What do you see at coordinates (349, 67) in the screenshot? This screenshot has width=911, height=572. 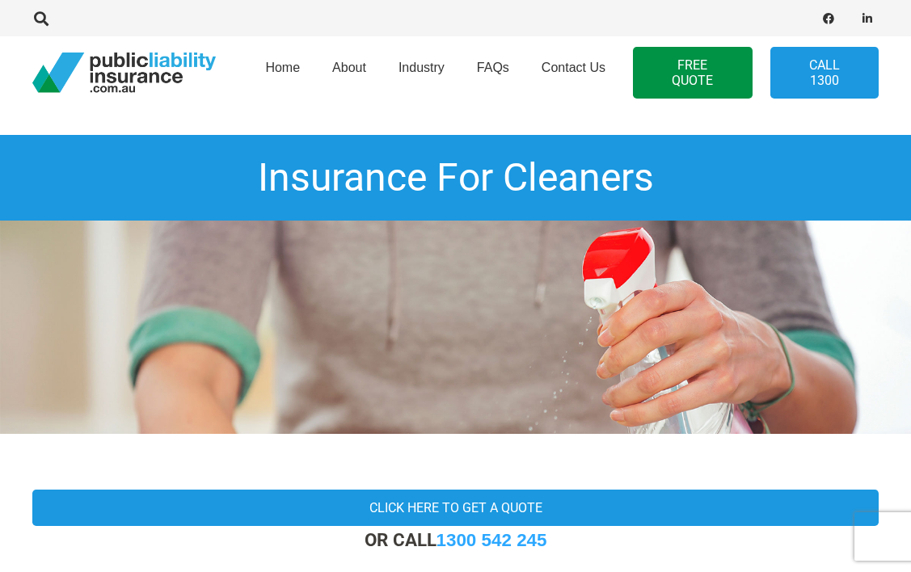 I see `span: About` at bounding box center [349, 67].